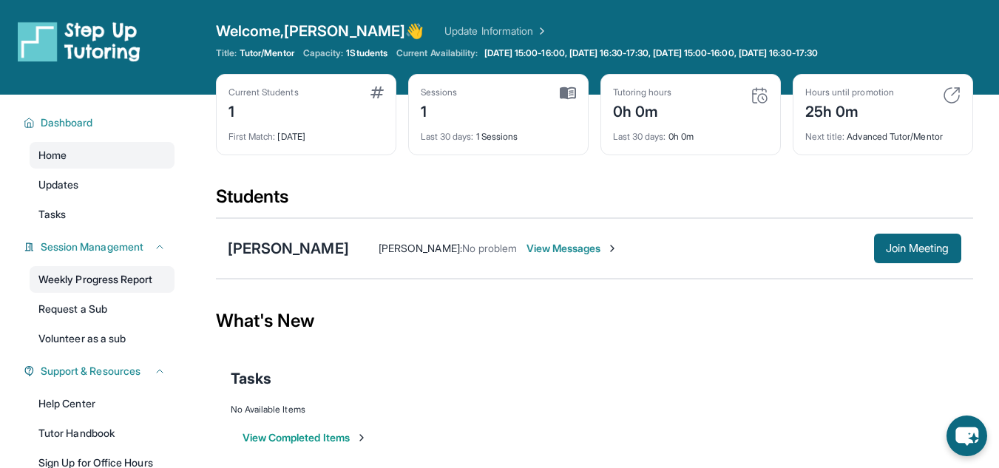  I want to click on div: 1 Sessions, so click(498, 132).